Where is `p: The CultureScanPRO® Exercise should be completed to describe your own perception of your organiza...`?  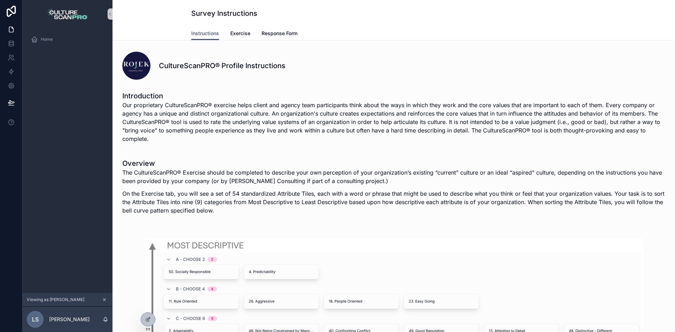 p: The CultureScanPRO® Exercise should be completed to describe your own perception of your organiza... is located at coordinates (394, 177).